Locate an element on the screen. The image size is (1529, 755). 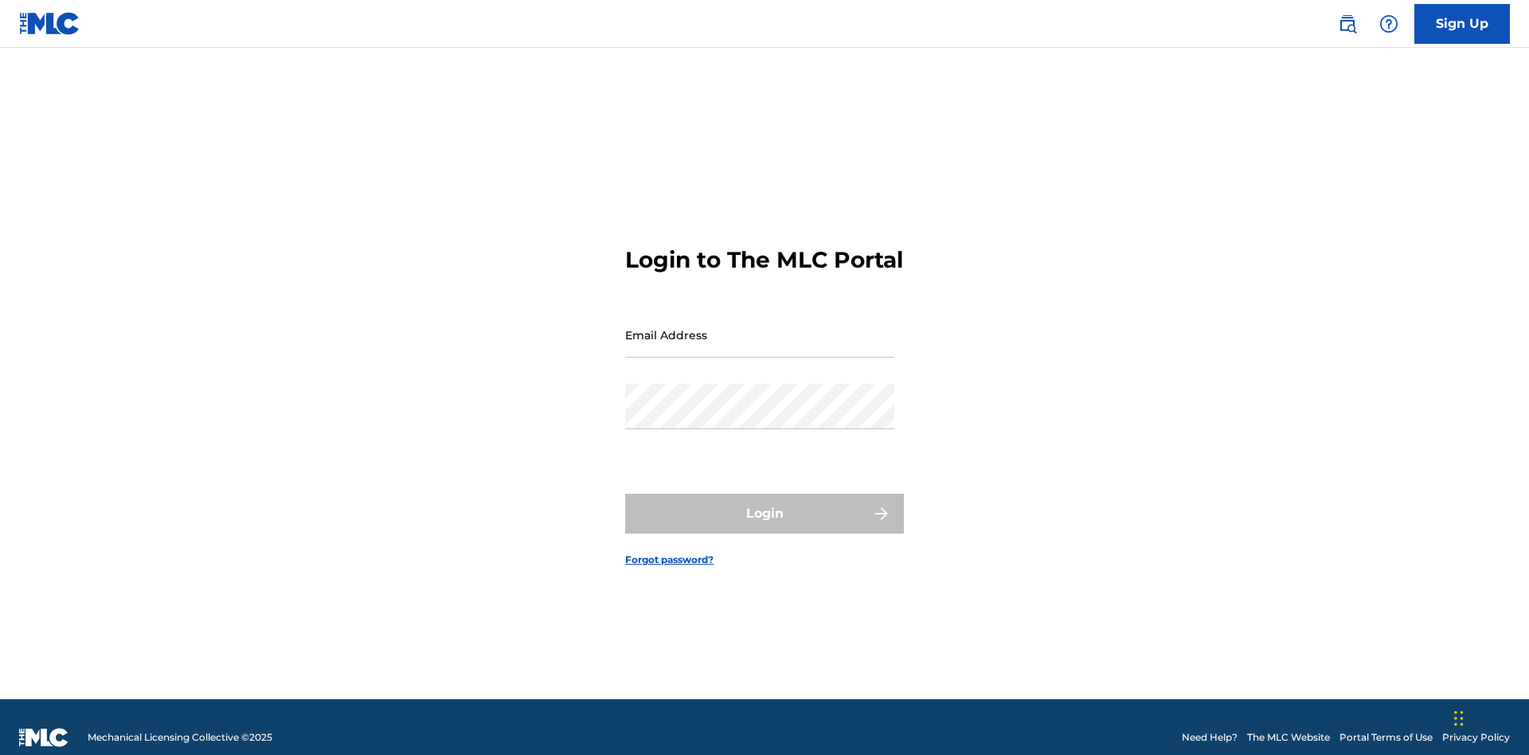
h3: Login to The MLC Portal is located at coordinates (764, 260).